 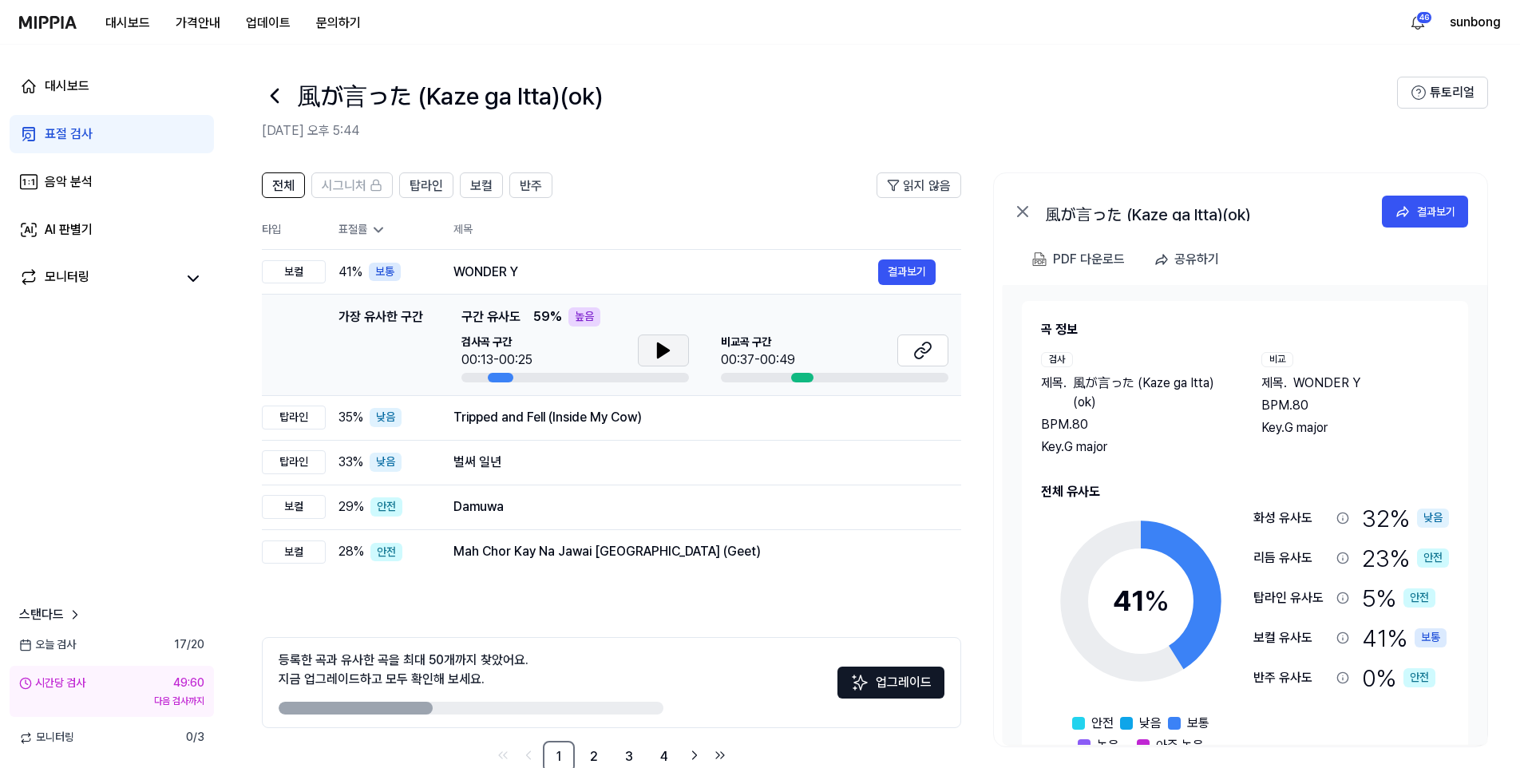 What do you see at coordinates (1151, 393) in the screenshot?
I see `span: 風が言った (Kaze ga Itta)(ok)` at bounding box center [1151, 393].